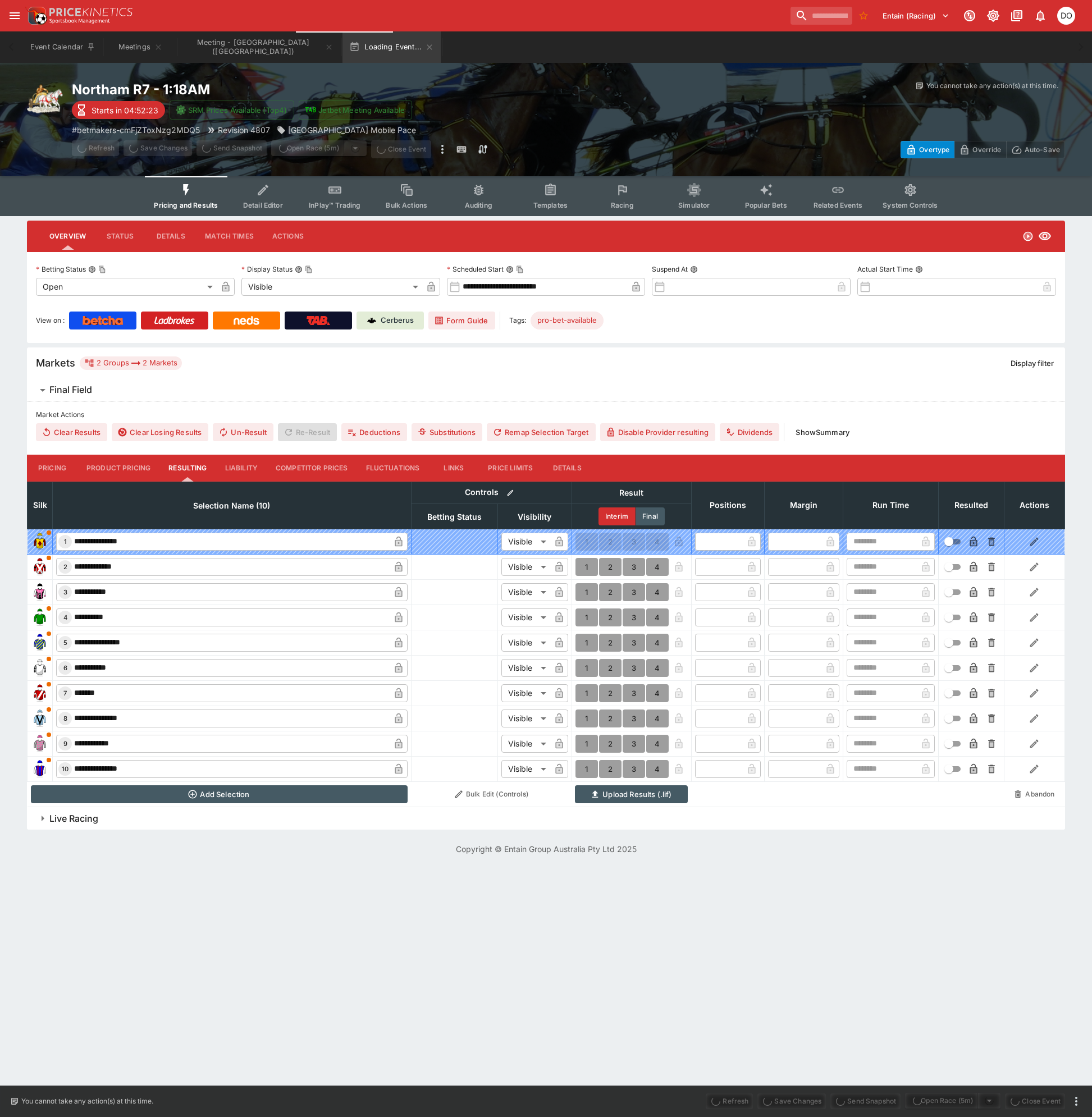 The width and height of the screenshot is (1092, 1117). I want to click on button: Toggle light/dark mode, so click(993, 16).